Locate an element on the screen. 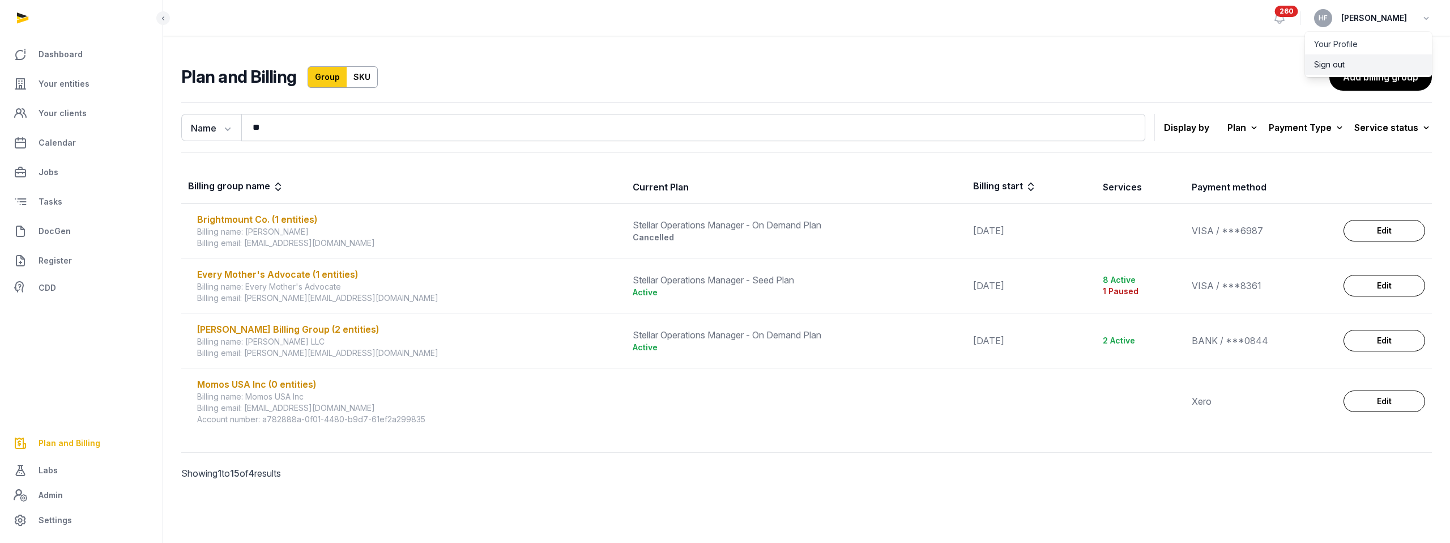 The image size is (1450, 543). a: CDD is located at coordinates (81, 288).